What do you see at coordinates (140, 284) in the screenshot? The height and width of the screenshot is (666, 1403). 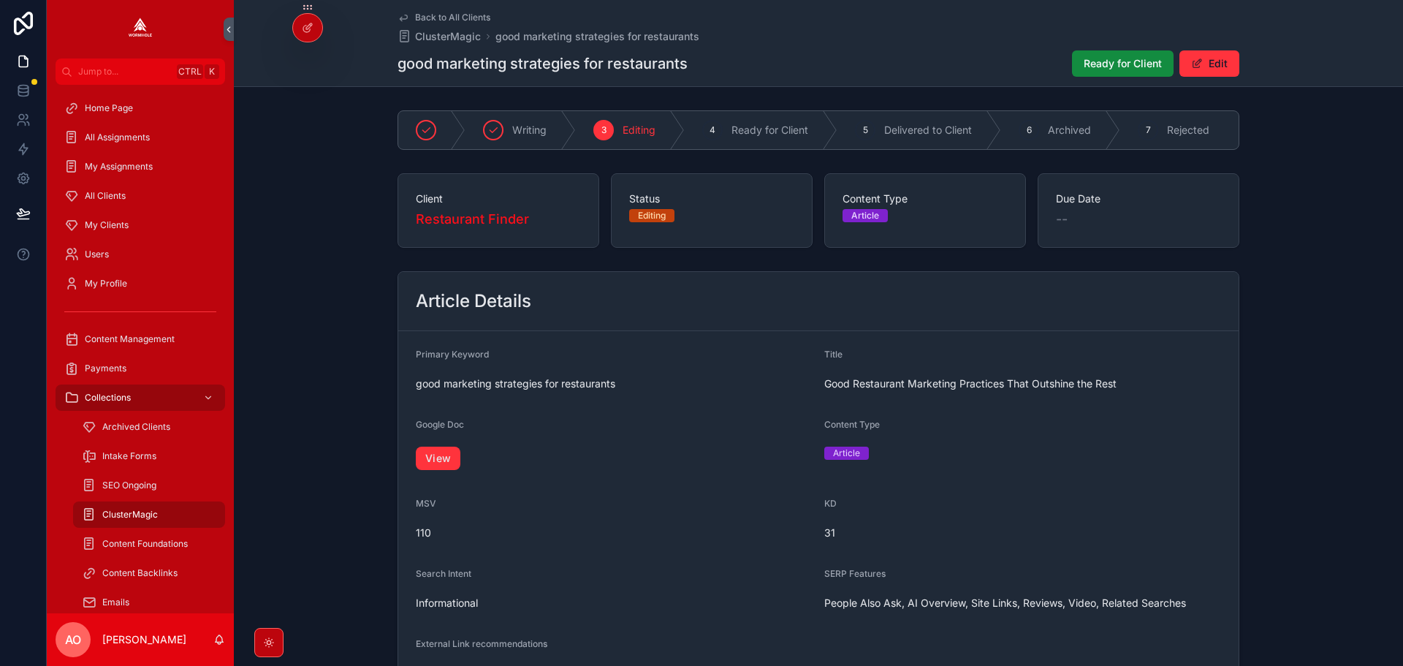 I see `a: My Profile` at bounding box center [140, 284].